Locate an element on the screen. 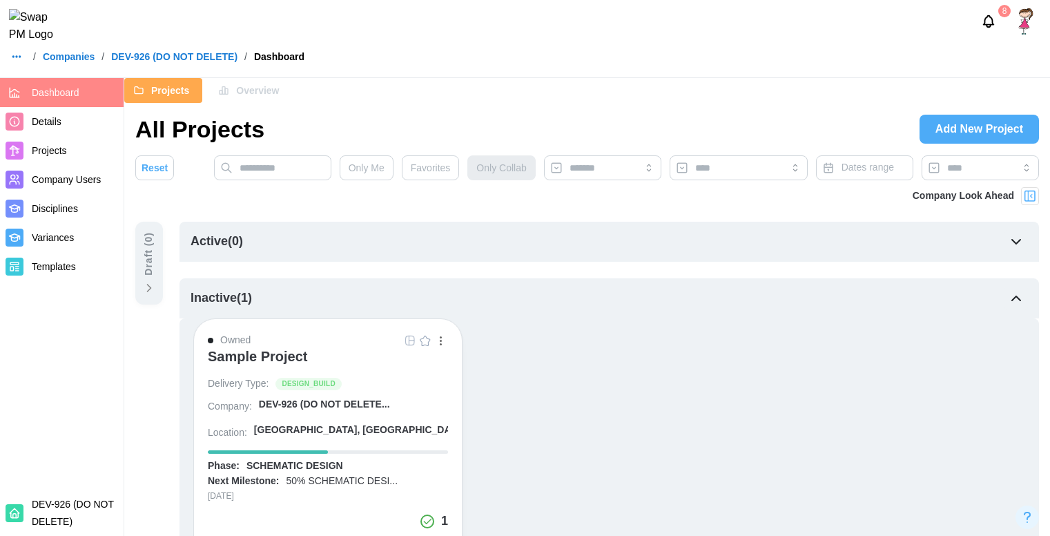 The image size is (1050, 536). span: Templates is located at coordinates (54, 266).